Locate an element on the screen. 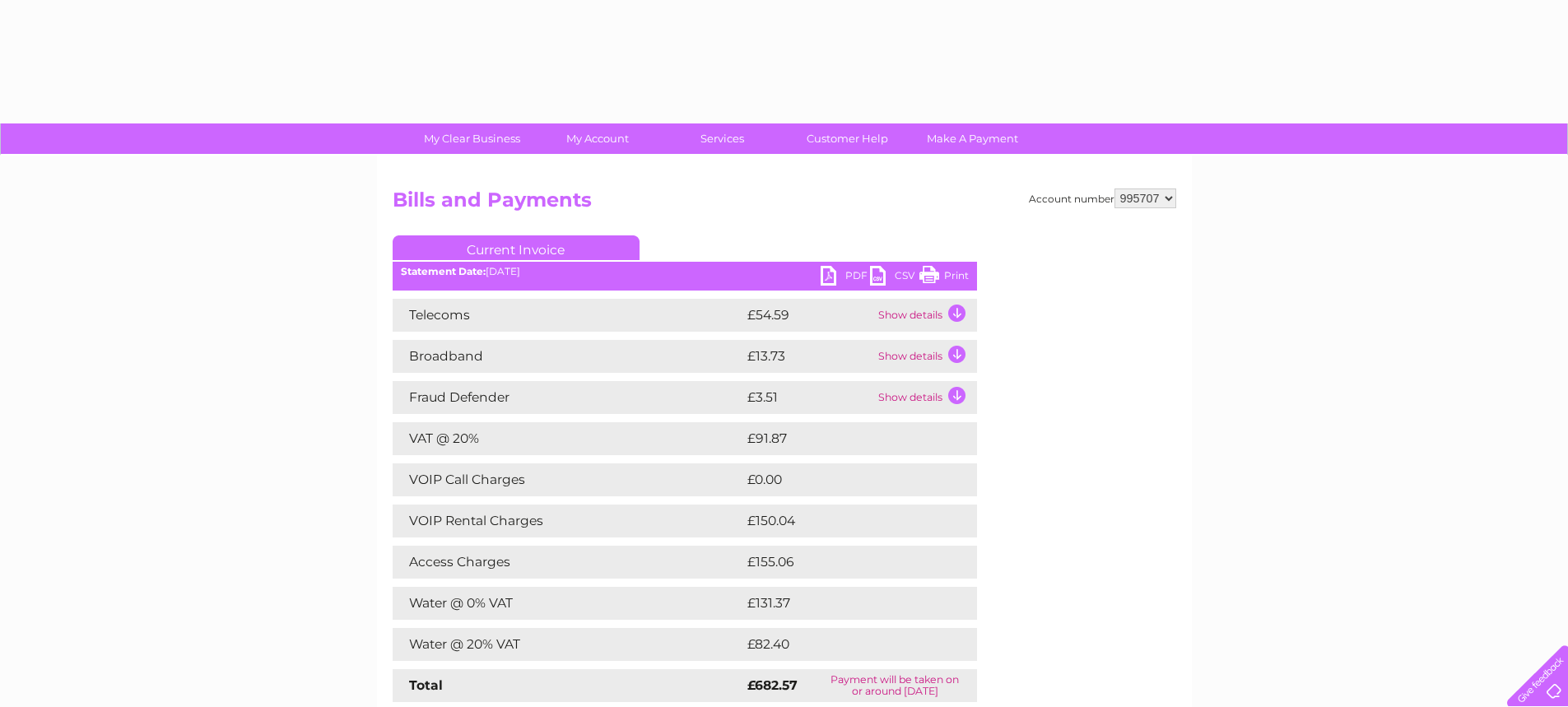 This screenshot has height=707, width=1568. h2: Bills and Payments is located at coordinates (784, 204).